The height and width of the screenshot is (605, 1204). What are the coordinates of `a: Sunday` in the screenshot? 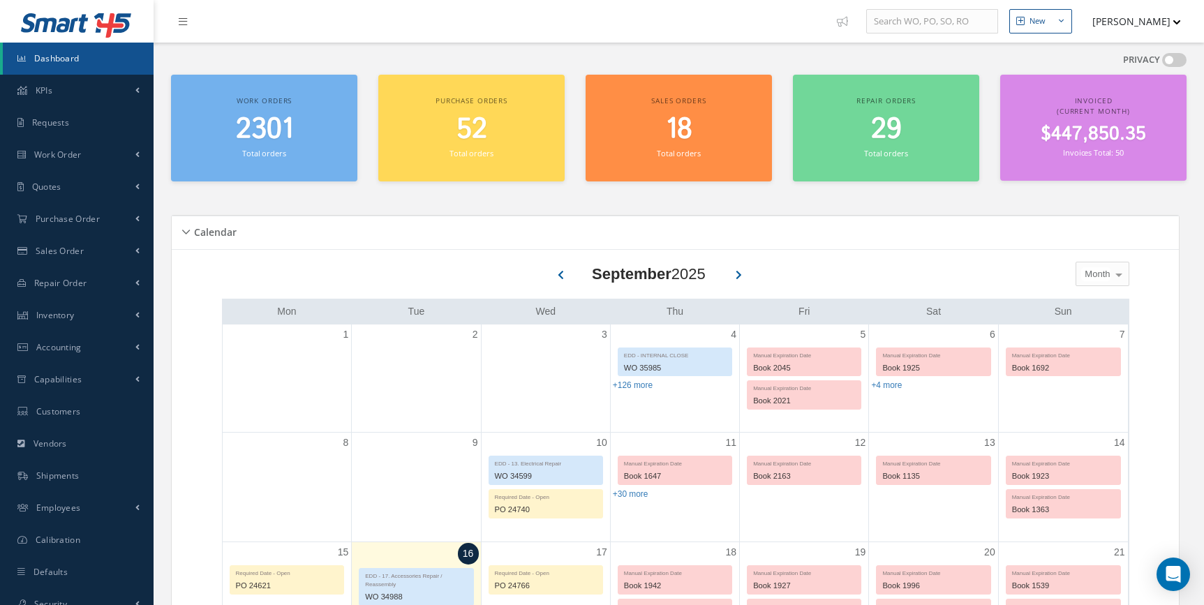 It's located at (1063, 311).